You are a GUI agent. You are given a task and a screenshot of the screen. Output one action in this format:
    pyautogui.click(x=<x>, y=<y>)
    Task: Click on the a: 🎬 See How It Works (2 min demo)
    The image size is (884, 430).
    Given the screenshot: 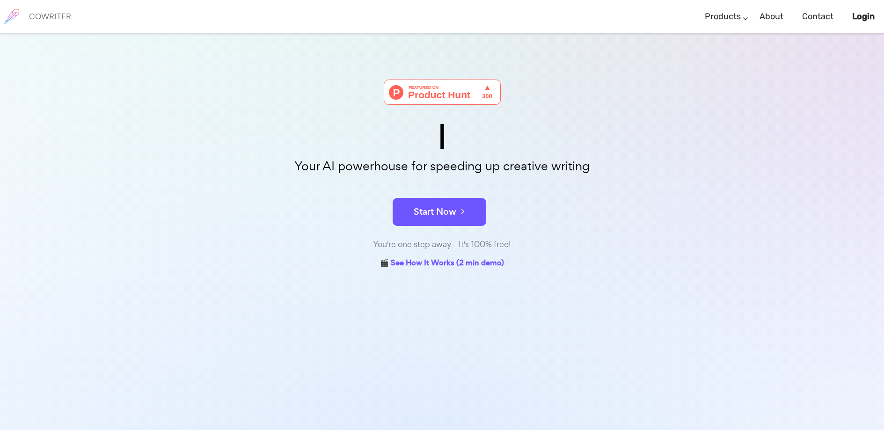 What is the action you would take?
    pyautogui.click(x=442, y=263)
    